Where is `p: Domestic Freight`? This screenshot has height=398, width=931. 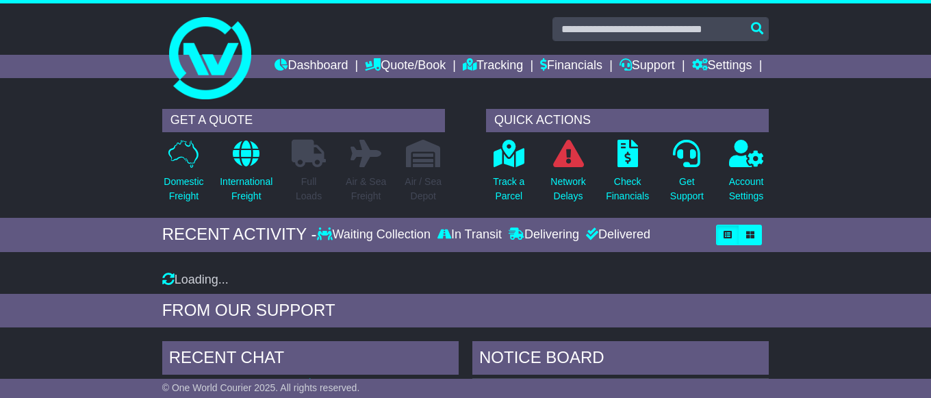
p: Domestic Freight is located at coordinates (183, 189).